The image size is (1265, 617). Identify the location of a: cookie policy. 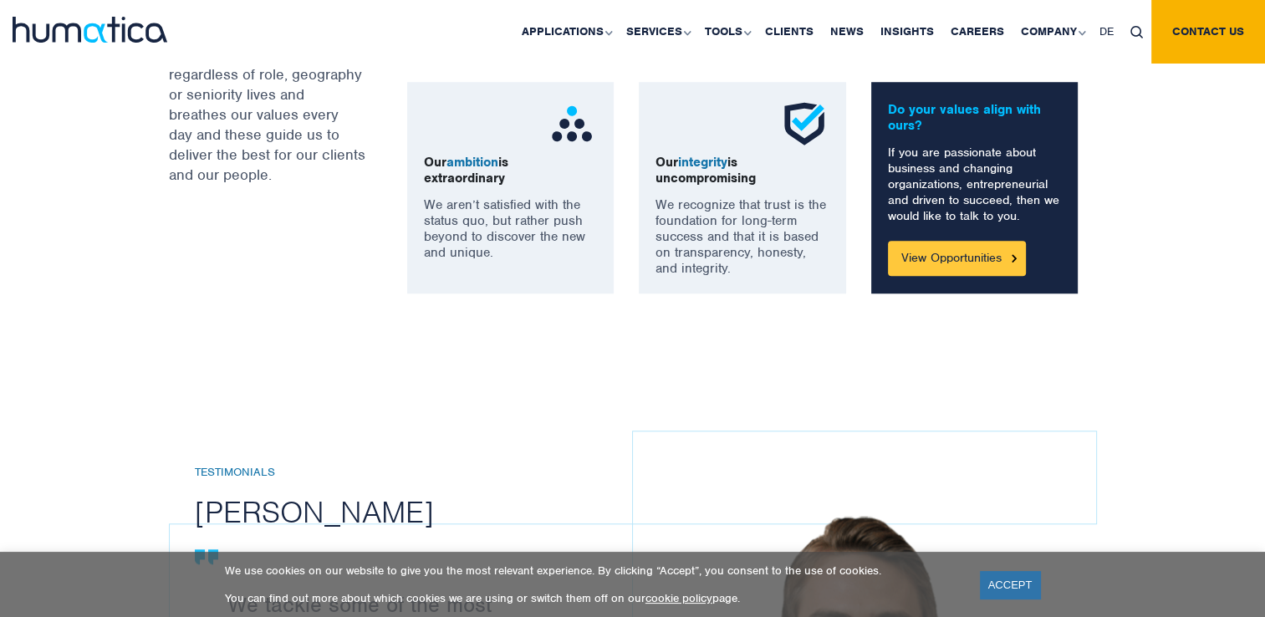
(679, 598).